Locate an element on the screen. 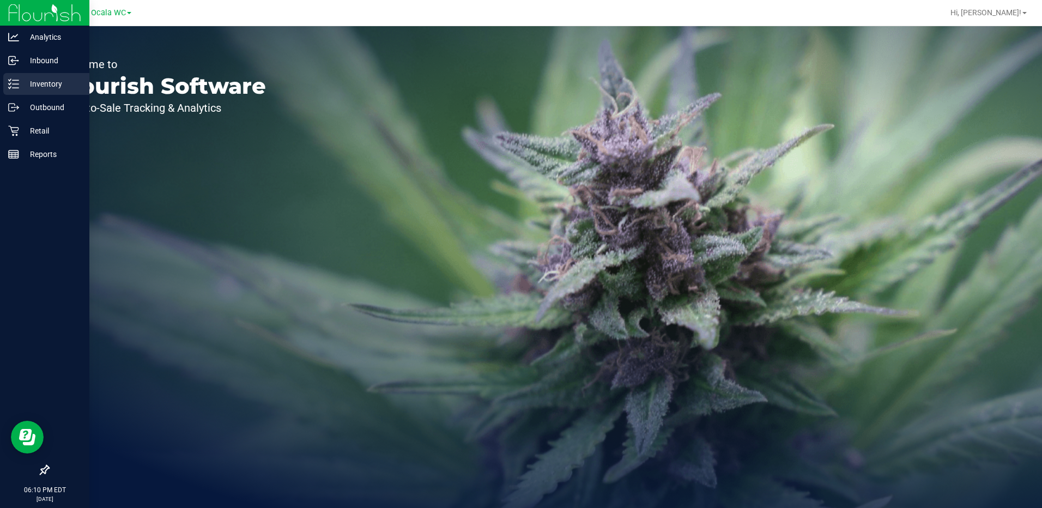 This screenshot has width=1042, height=508. p: Inventory is located at coordinates (52, 84).